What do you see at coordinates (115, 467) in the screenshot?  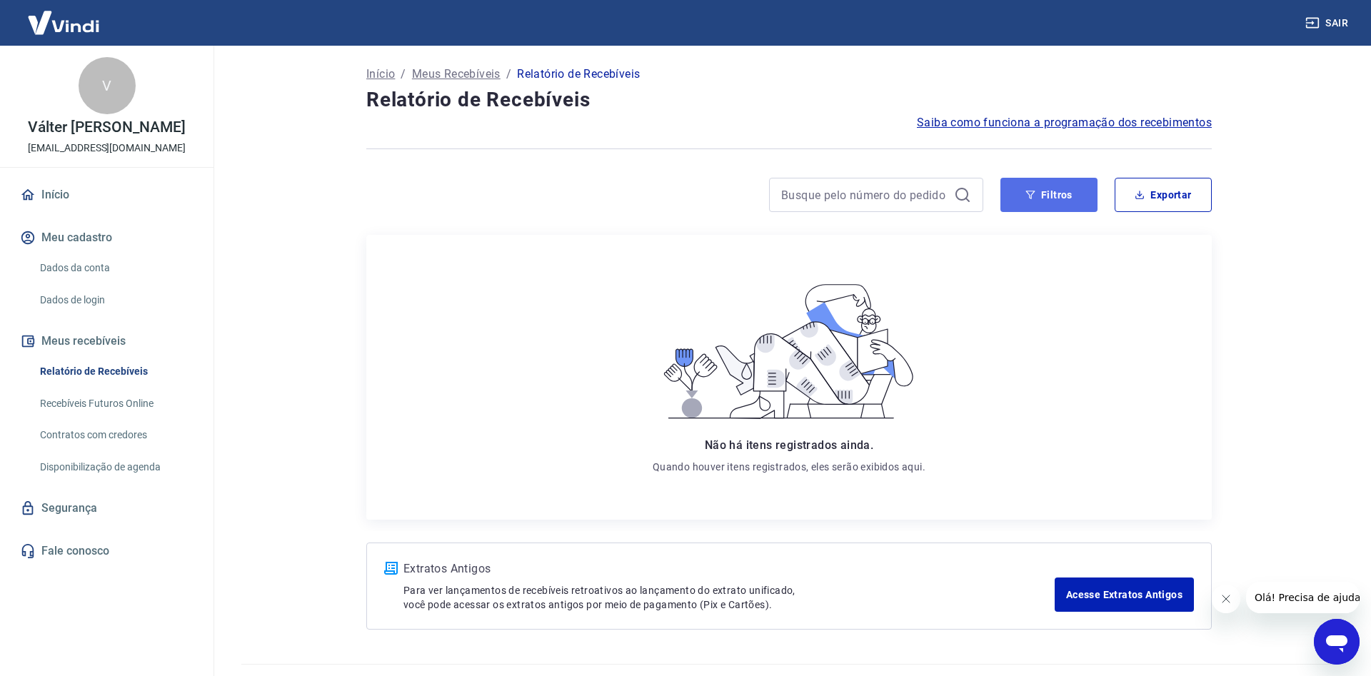 I see `a: Disponibilização de agenda` at bounding box center [115, 467].